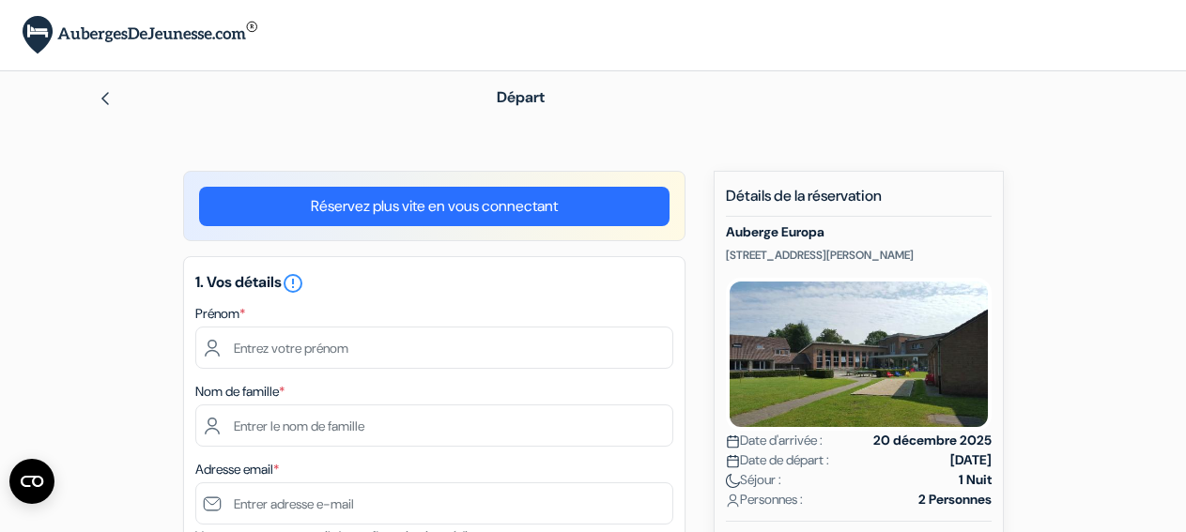 This screenshot has height=532, width=1186. I want to click on span: Date d'arrivée :, so click(774, 440).